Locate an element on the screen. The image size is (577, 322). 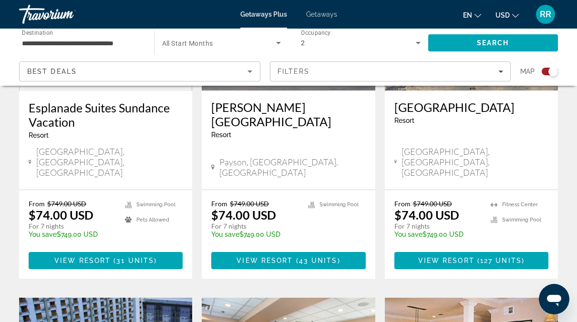
button: View Resort(43 units) is located at coordinates (288, 261).